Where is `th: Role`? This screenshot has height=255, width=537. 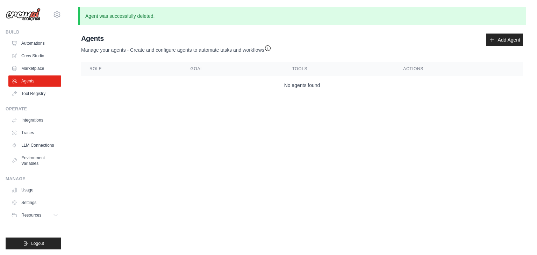
th: Role is located at coordinates (131, 69).